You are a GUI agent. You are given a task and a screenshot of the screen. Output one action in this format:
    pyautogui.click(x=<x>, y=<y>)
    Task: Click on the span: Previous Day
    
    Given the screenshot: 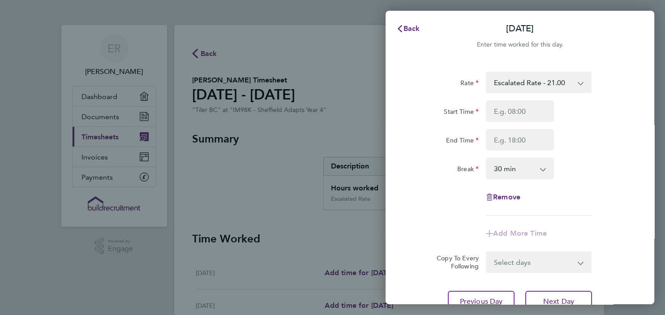 What is the action you would take?
    pyautogui.click(x=481, y=301)
    